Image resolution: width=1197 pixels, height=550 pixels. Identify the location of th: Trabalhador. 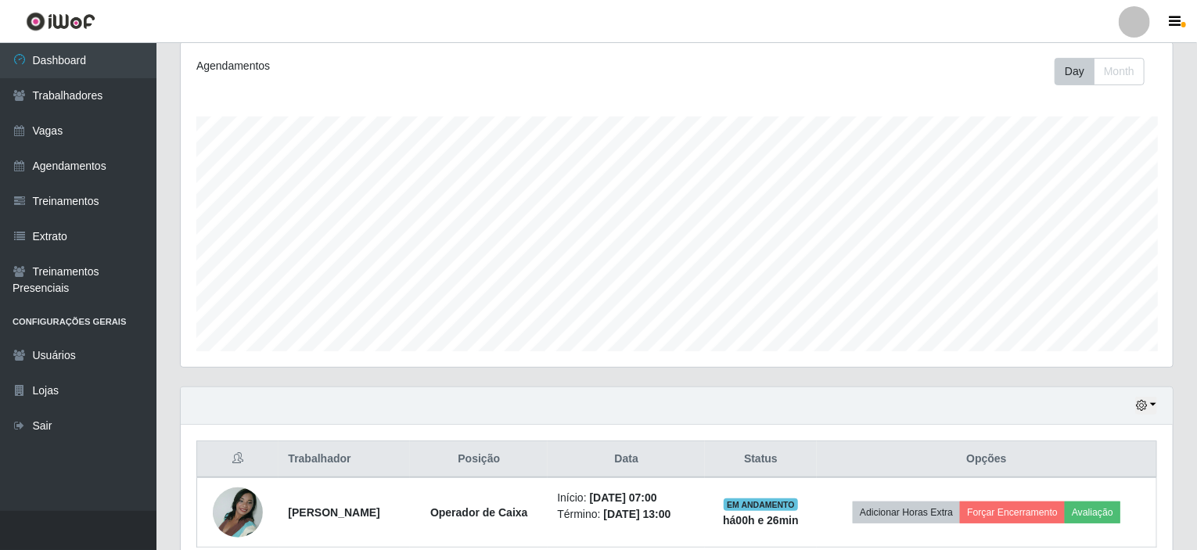
(344, 459).